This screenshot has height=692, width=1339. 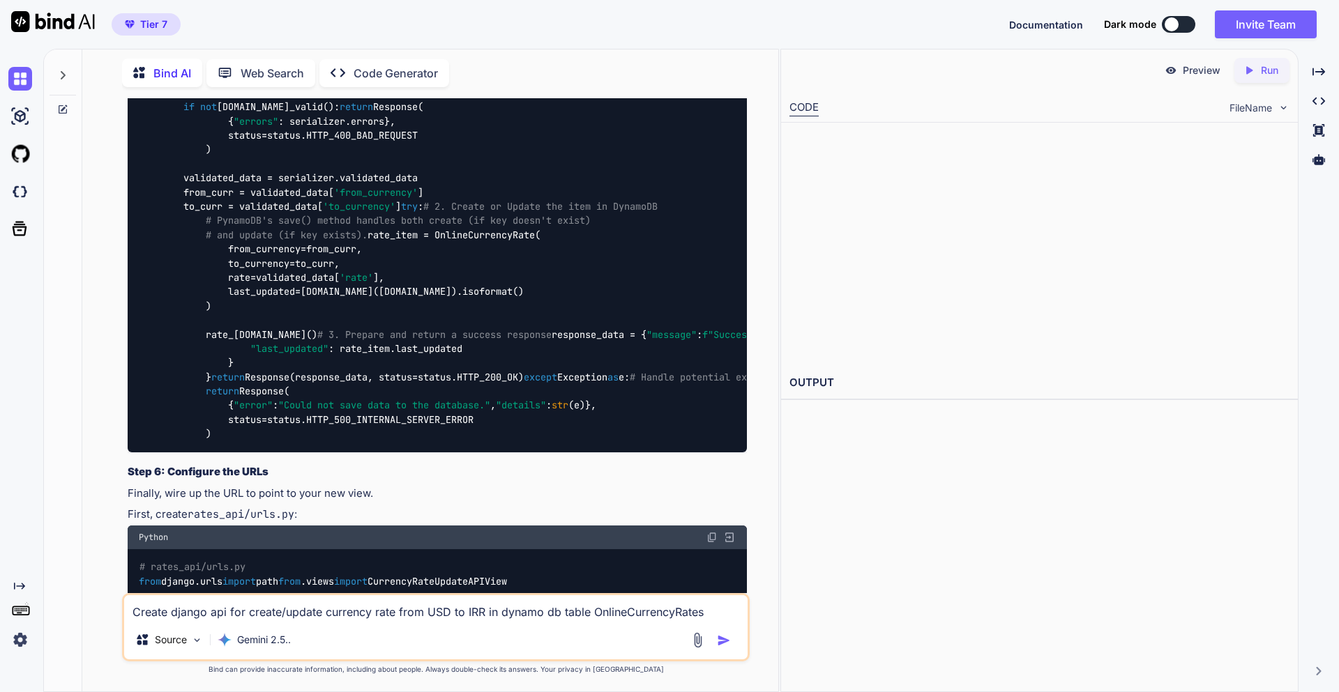 I want to click on img: copy, so click(x=712, y=538).